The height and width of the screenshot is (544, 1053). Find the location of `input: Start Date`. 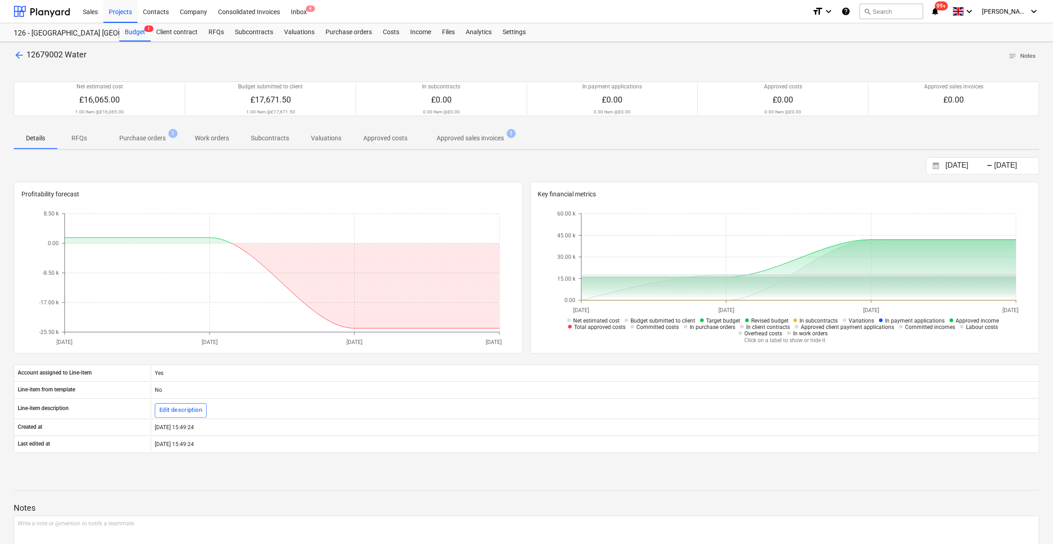

input: Start Date is located at coordinates (967, 166).